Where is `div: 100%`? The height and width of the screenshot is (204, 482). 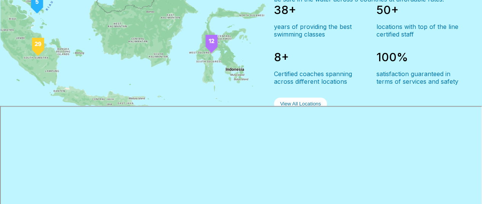 div: 100% is located at coordinates (421, 57).